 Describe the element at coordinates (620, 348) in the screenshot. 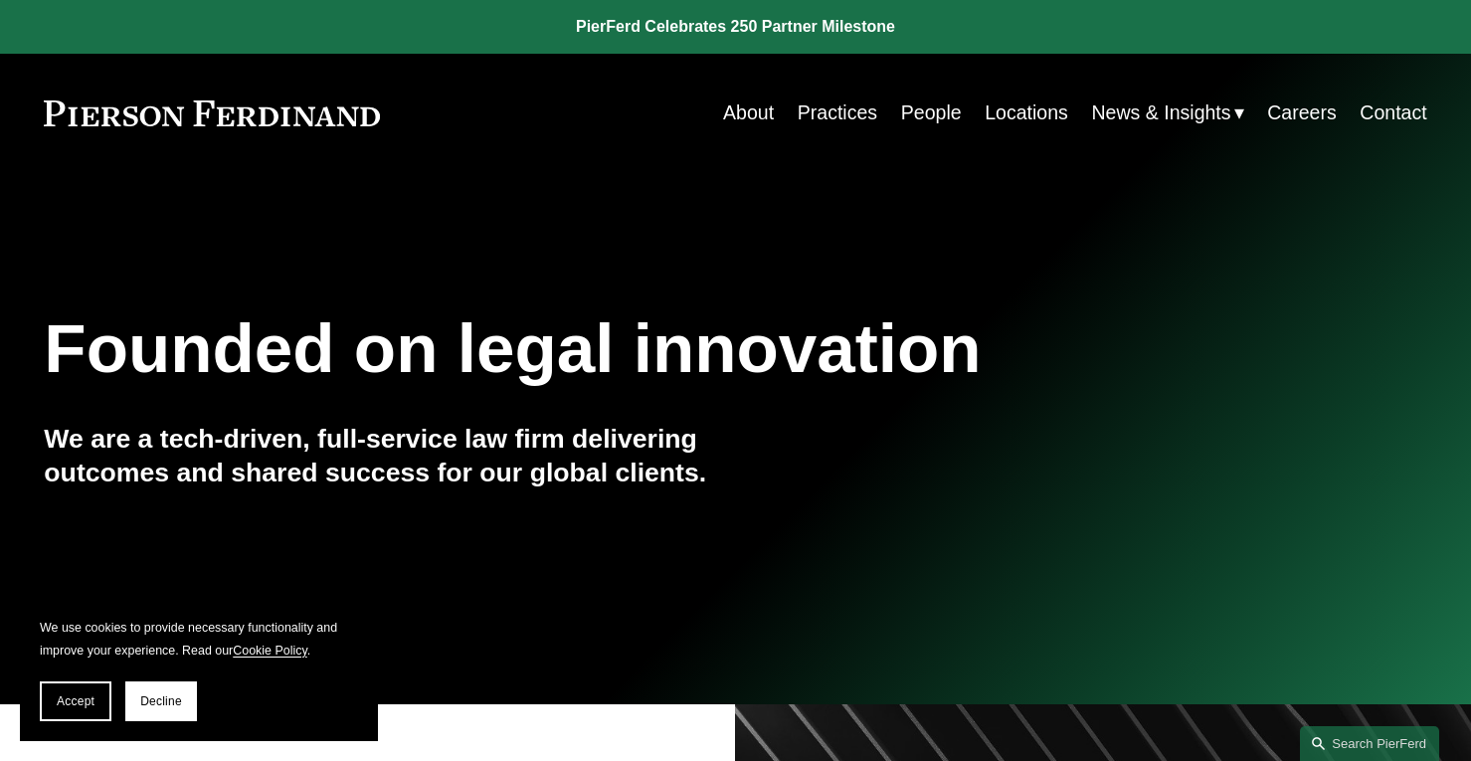

I see `h1: Founded on legal innovation` at that location.